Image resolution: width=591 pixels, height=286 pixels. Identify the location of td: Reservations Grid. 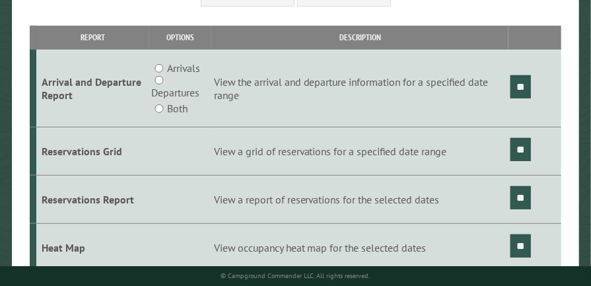
(92, 151).